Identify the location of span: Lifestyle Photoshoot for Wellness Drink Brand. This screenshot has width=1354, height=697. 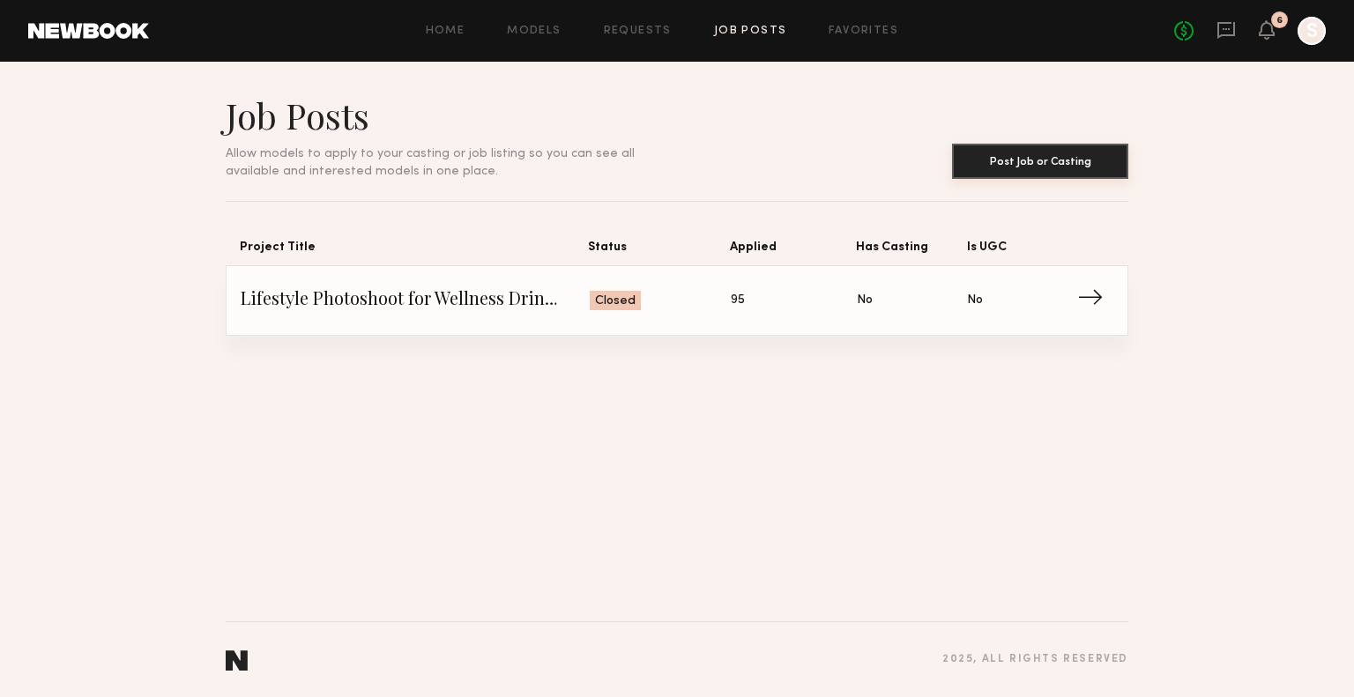
(415, 300).